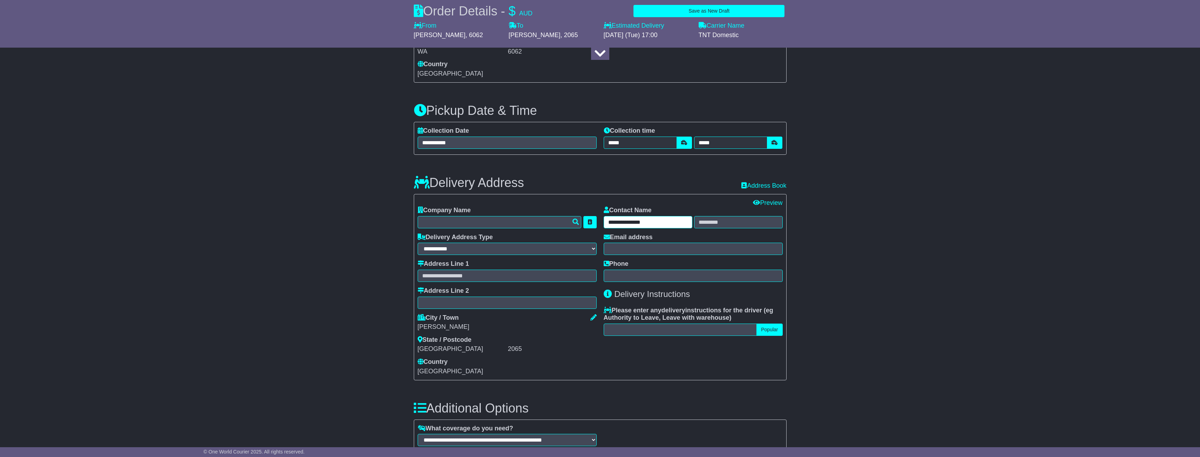 The width and height of the screenshot is (1200, 457). I want to click on label: Address Line 2, so click(443, 291).